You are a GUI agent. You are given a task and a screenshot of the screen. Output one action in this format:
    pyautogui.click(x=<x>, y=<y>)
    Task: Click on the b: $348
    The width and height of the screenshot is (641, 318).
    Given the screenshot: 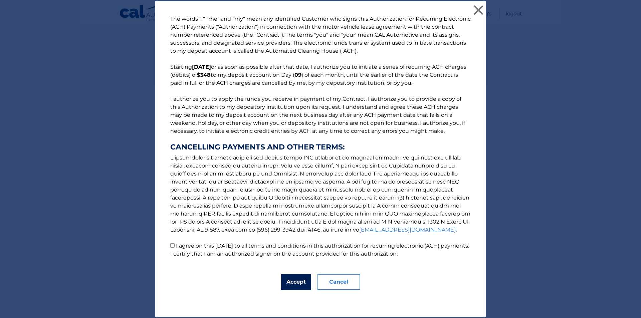 What is the action you would take?
    pyautogui.click(x=204, y=75)
    